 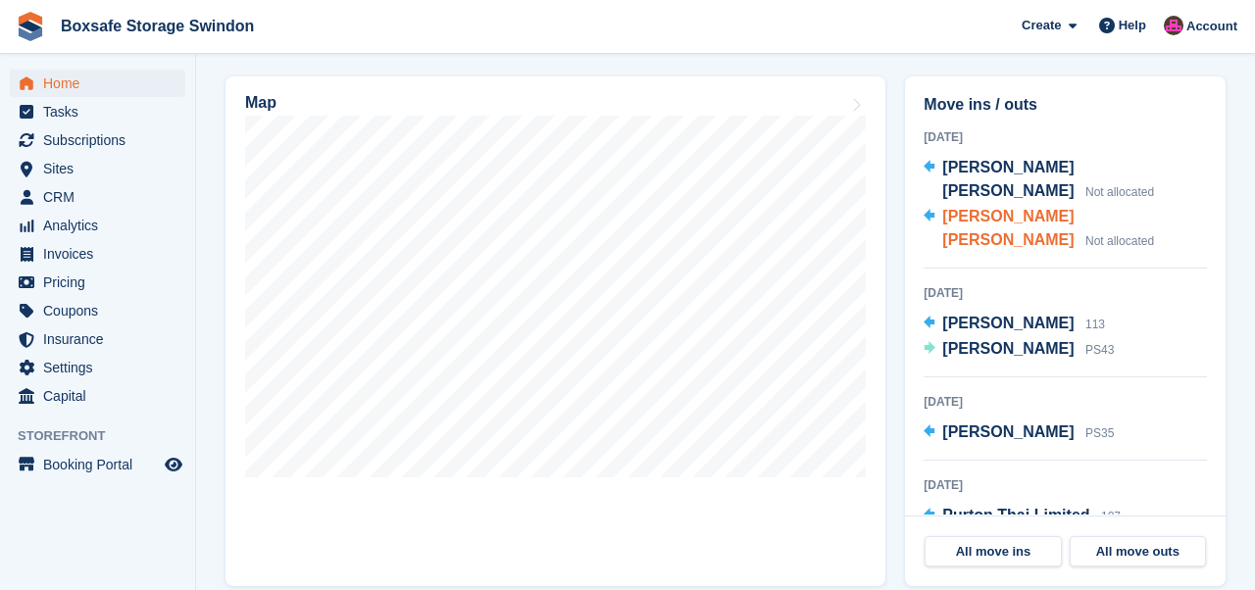 What do you see at coordinates (102, 83) in the screenshot?
I see `span: Home` at bounding box center [102, 83].